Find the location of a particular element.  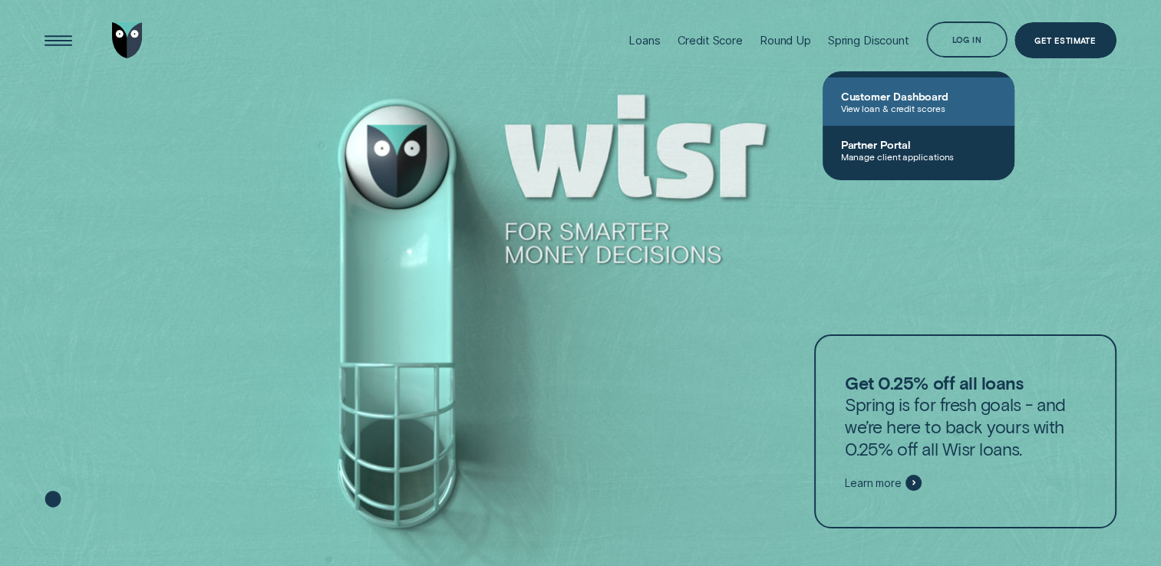

button: Open Menu is located at coordinates (58, 41).